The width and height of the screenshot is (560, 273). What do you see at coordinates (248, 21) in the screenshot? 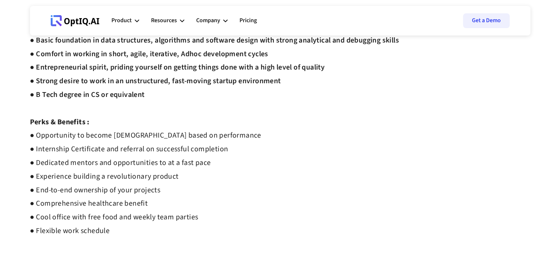
I see `a: Pricing` at bounding box center [248, 21].